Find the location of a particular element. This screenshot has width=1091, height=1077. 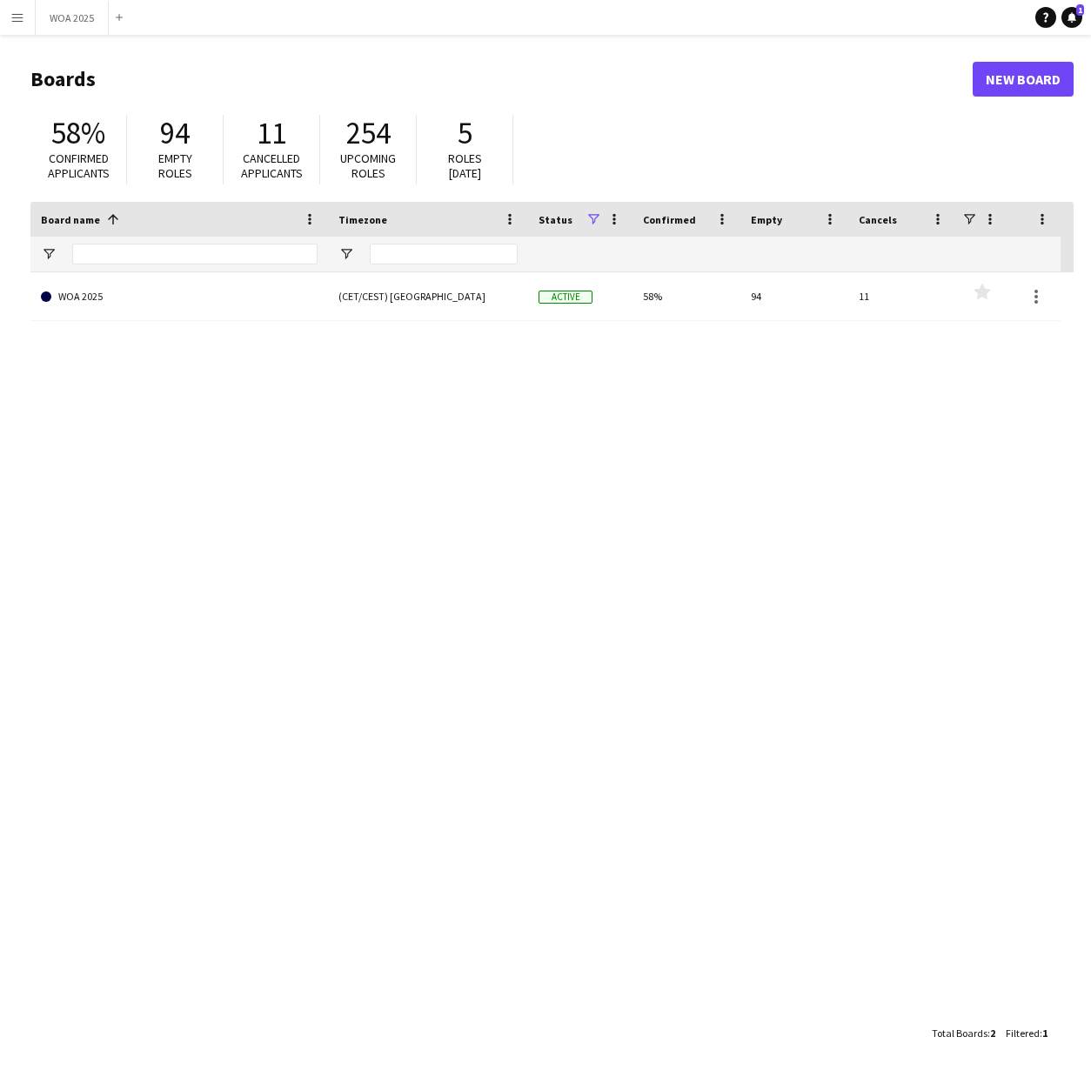

span: Cancels is located at coordinates (878, 219).